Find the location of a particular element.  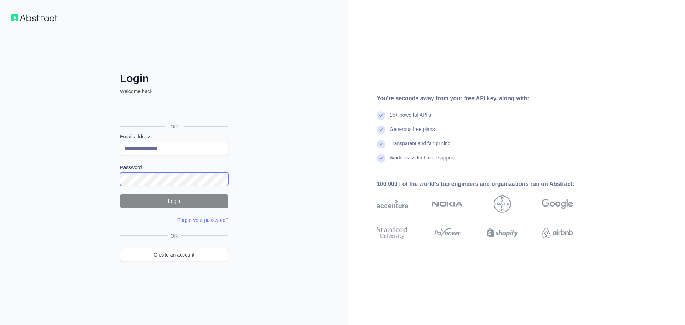

img: nokia is located at coordinates (448, 204).